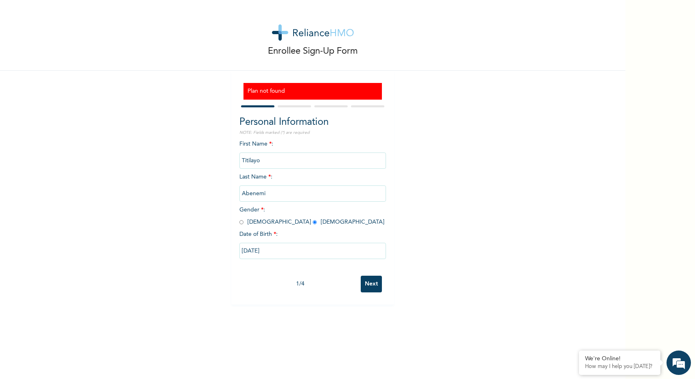 The width and height of the screenshot is (695, 379). Describe the element at coordinates (313, 194) in the screenshot. I see `input: Enter your last name` at that location.